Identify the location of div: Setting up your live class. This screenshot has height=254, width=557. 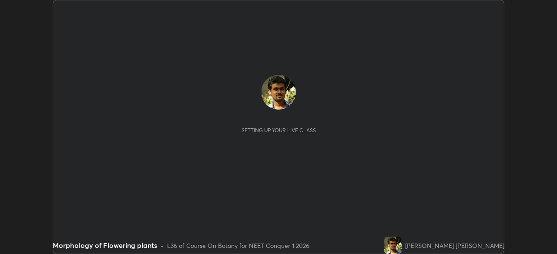
(278, 130).